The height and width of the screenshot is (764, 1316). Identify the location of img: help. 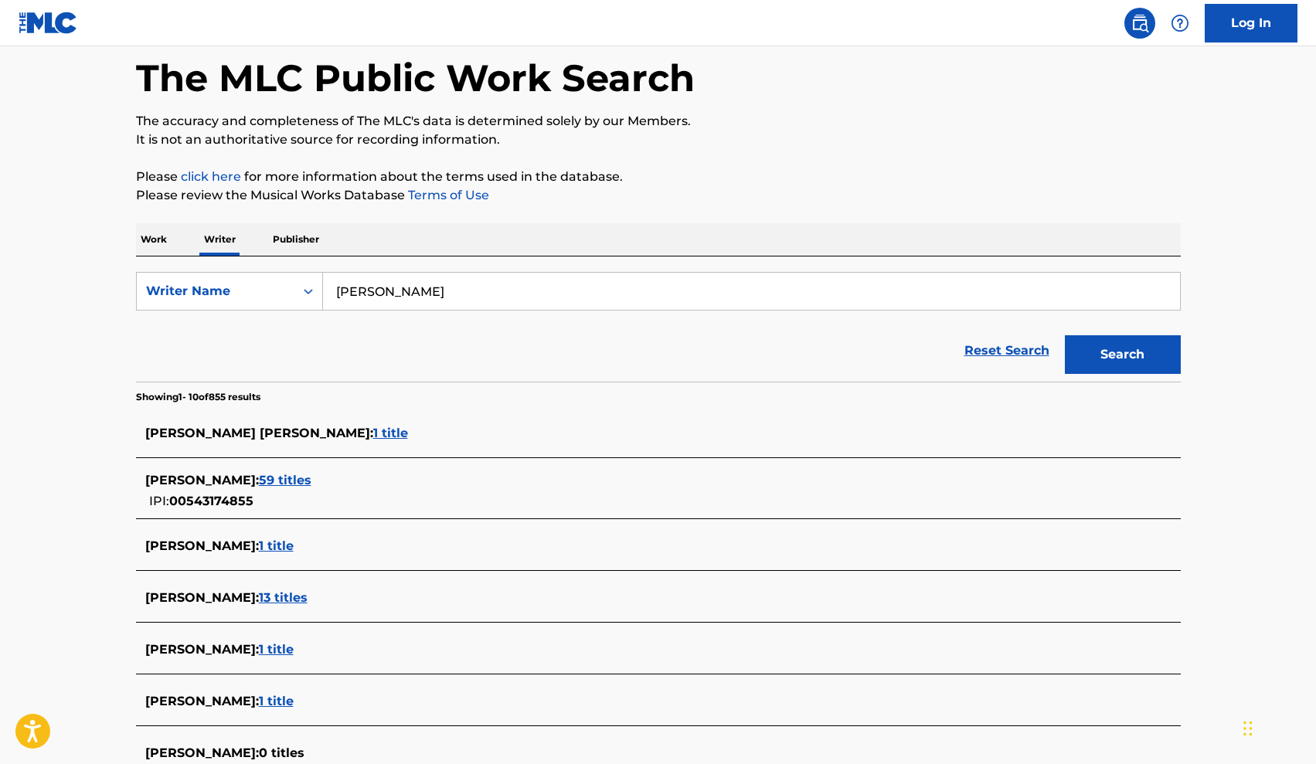
(1180, 23).